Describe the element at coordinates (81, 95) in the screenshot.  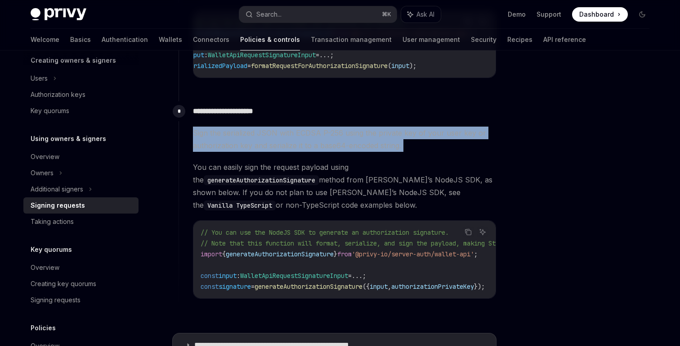
I see `a: Authorization keys` at that location.